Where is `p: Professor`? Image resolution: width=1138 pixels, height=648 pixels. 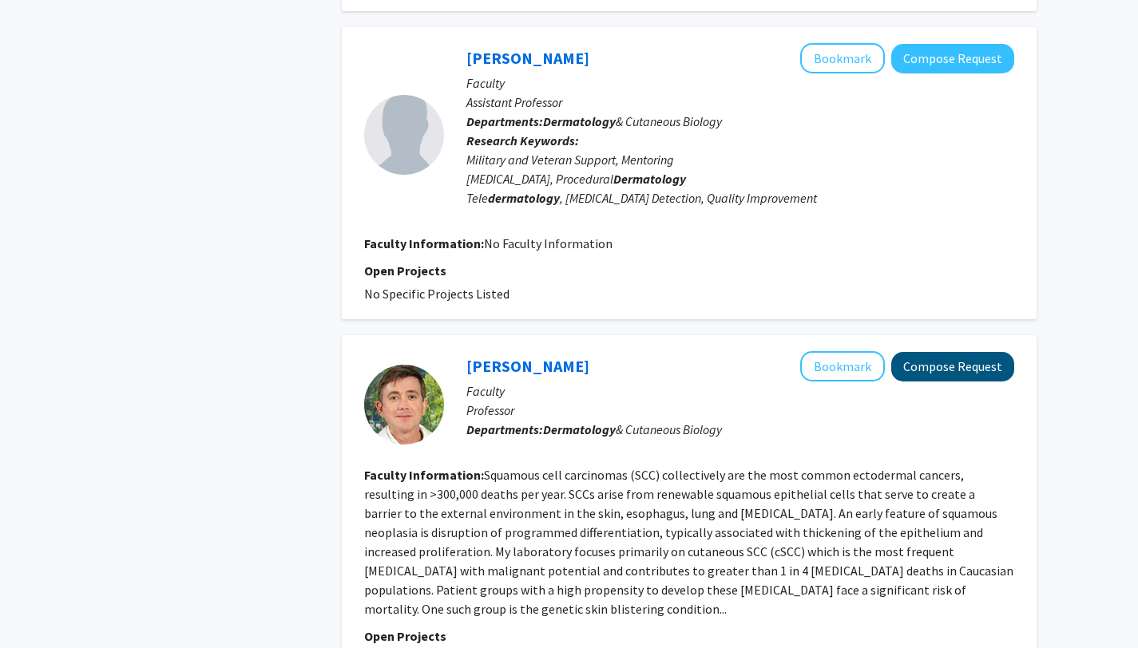 p: Professor is located at coordinates (740, 410).